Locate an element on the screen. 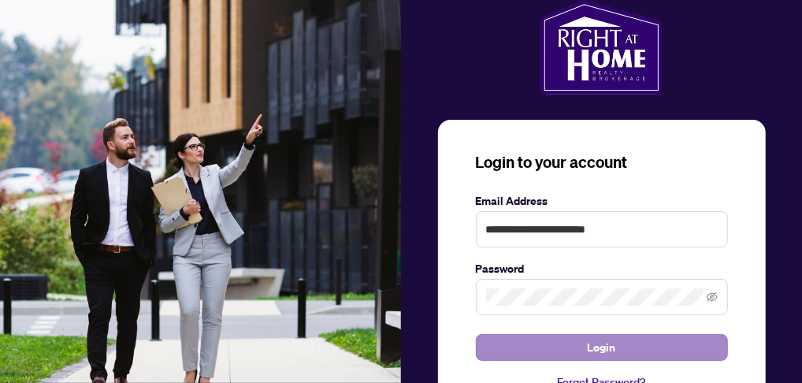 The width and height of the screenshot is (802, 383). label: Email Address is located at coordinates (602, 201).